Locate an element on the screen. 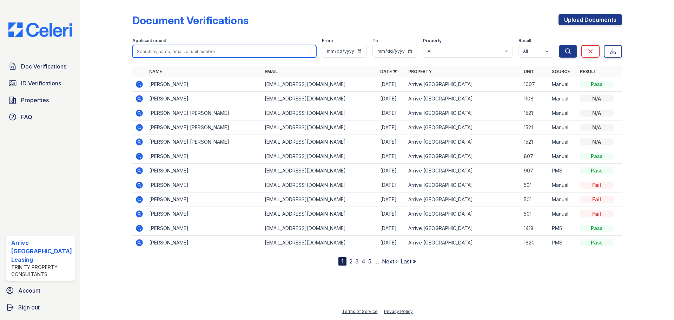 The image size is (674, 320). a: Privacy Policy is located at coordinates (398, 311).